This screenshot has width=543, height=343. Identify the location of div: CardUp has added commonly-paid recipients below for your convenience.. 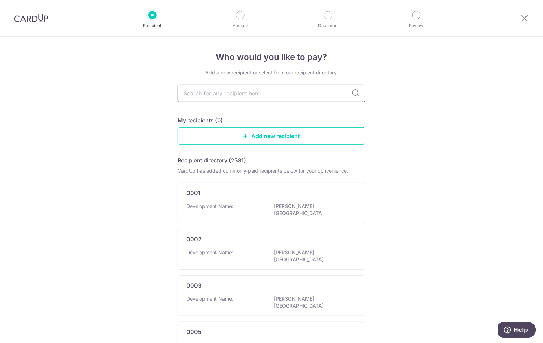
(271, 171).